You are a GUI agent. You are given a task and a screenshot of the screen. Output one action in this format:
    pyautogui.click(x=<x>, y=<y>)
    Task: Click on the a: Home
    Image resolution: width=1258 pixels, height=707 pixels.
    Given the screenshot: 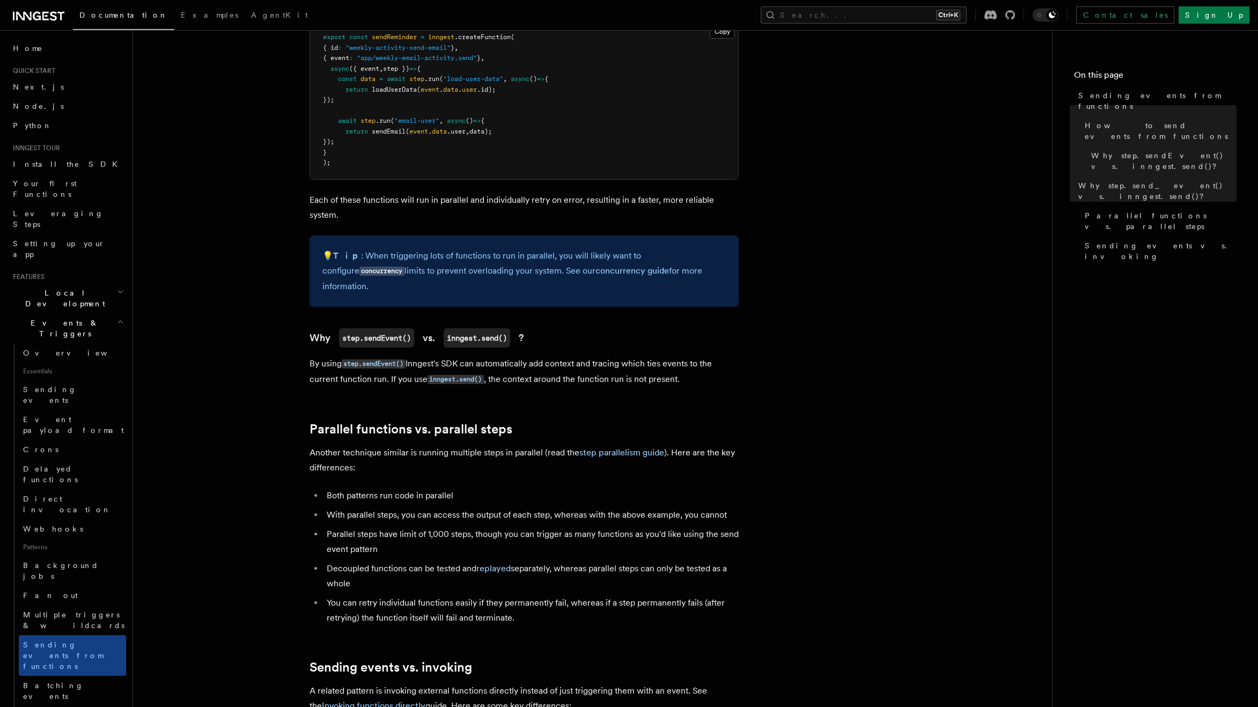 What is the action you would take?
    pyautogui.click(x=67, y=48)
    